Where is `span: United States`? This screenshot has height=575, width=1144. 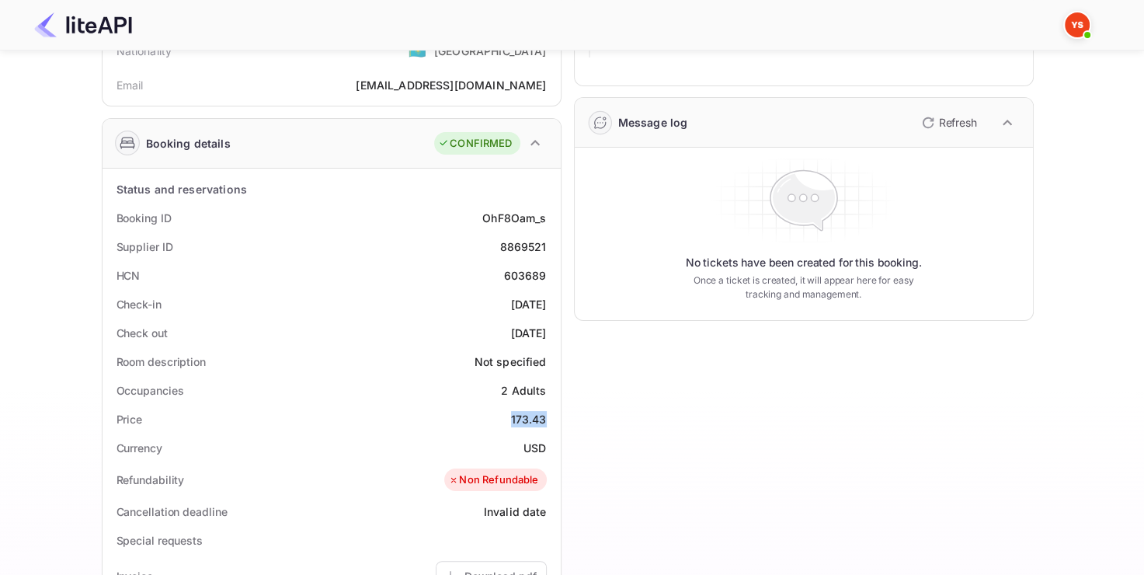 span: United States is located at coordinates (417, 50).